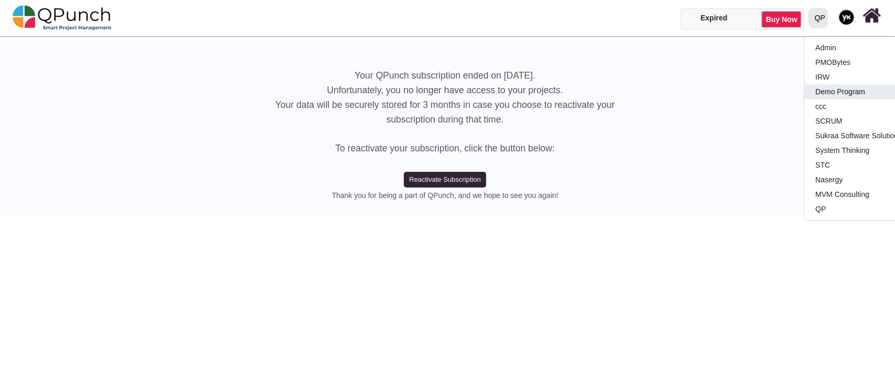 The width and height of the screenshot is (895, 385). Describe the element at coordinates (445, 148) in the screenshot. I see `h5: To reactivate your subscription, click the button below:` at that location.